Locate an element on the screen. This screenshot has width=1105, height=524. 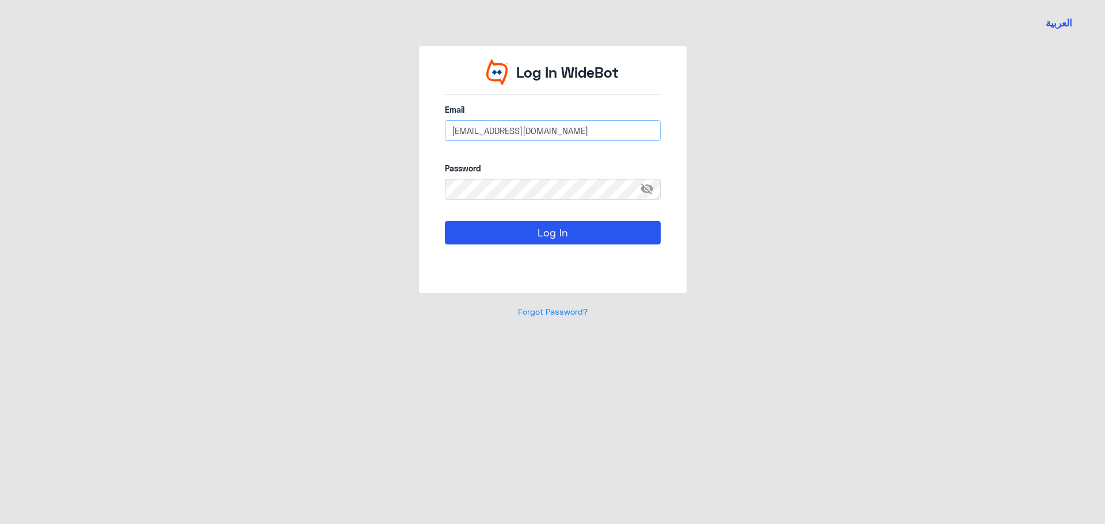
span: visibility_off is located at coordinates (650, 189).